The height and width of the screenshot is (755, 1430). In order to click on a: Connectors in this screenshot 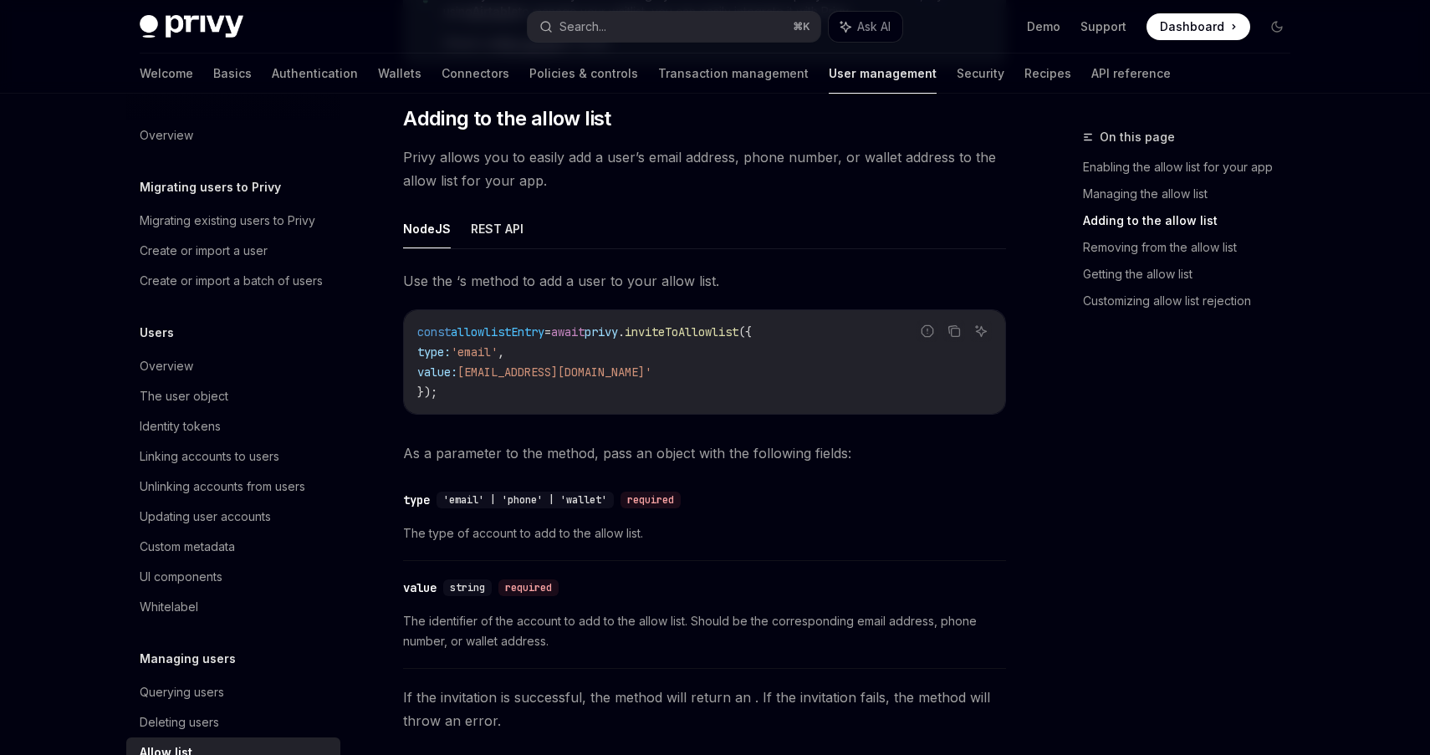, I will do `click(475, 74)`.